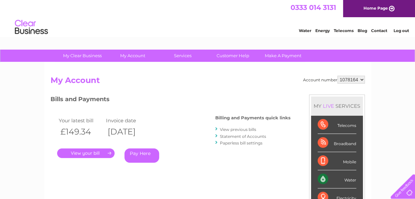 The image size is (415, 199). Describe the element at coordinates (337, 143) in the screenshot. I see `div: Broadband` at that location.